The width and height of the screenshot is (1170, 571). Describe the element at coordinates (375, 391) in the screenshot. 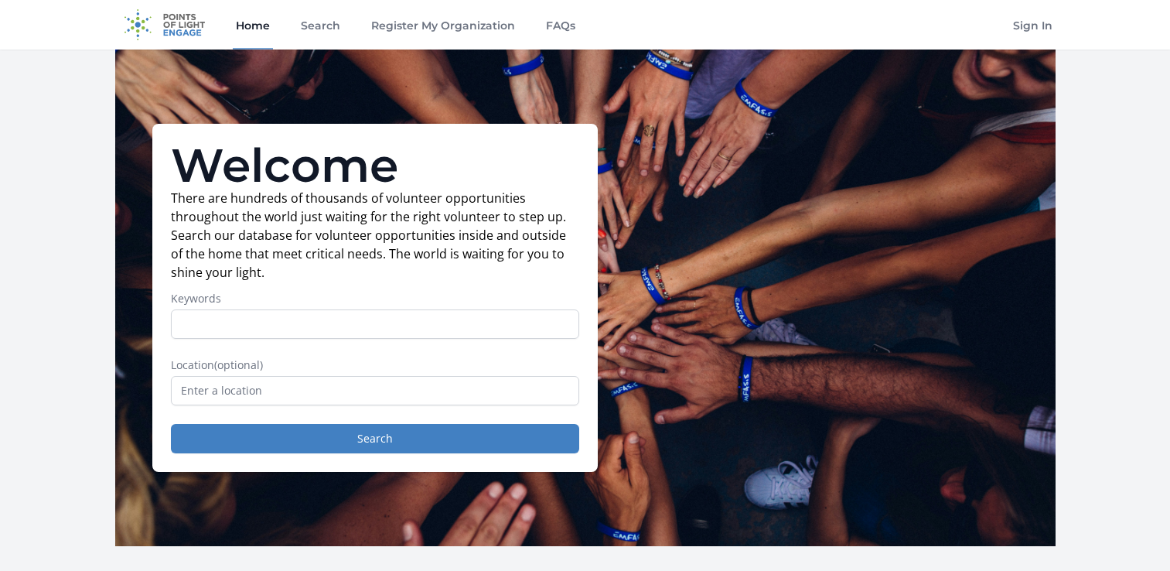

I see `input: Enter a location` at that location.